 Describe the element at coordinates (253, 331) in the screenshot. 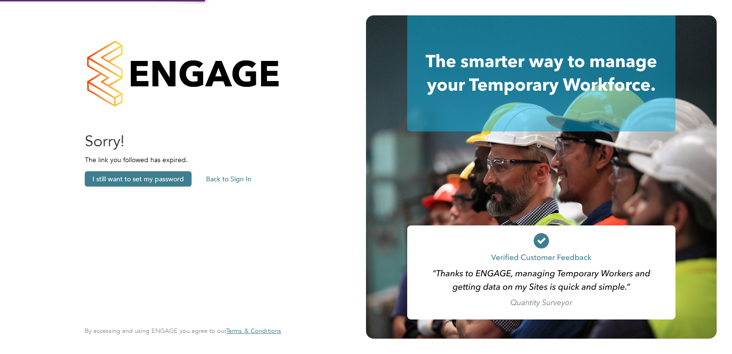

I see `a: Terms & Conditions` at that location.